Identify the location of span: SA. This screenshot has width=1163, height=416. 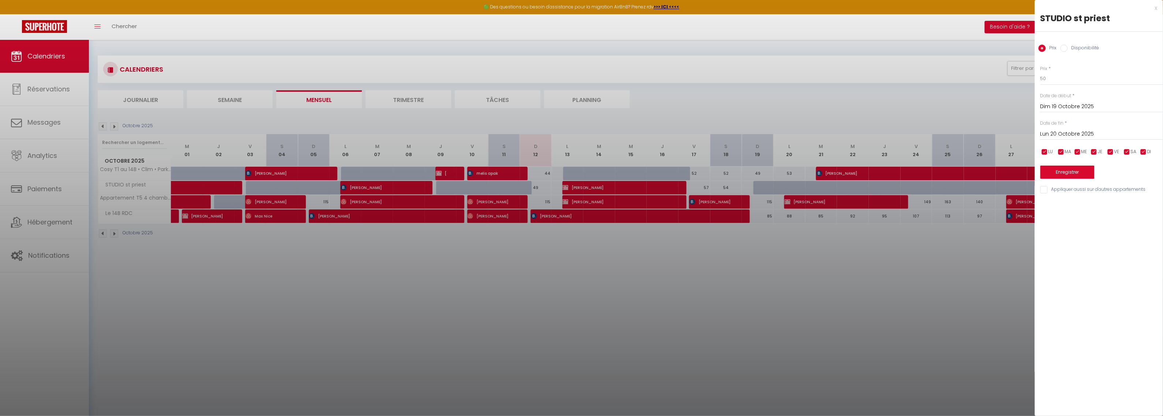
(1133, 152).